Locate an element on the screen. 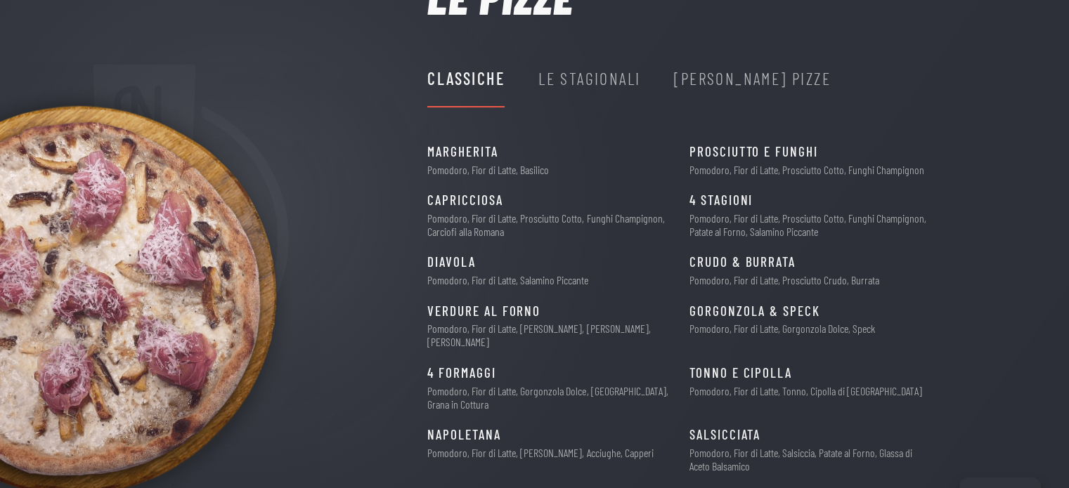 The image size is (1069, 488). span: CRUDO & BURRATA is located at coordinates (742, 262).